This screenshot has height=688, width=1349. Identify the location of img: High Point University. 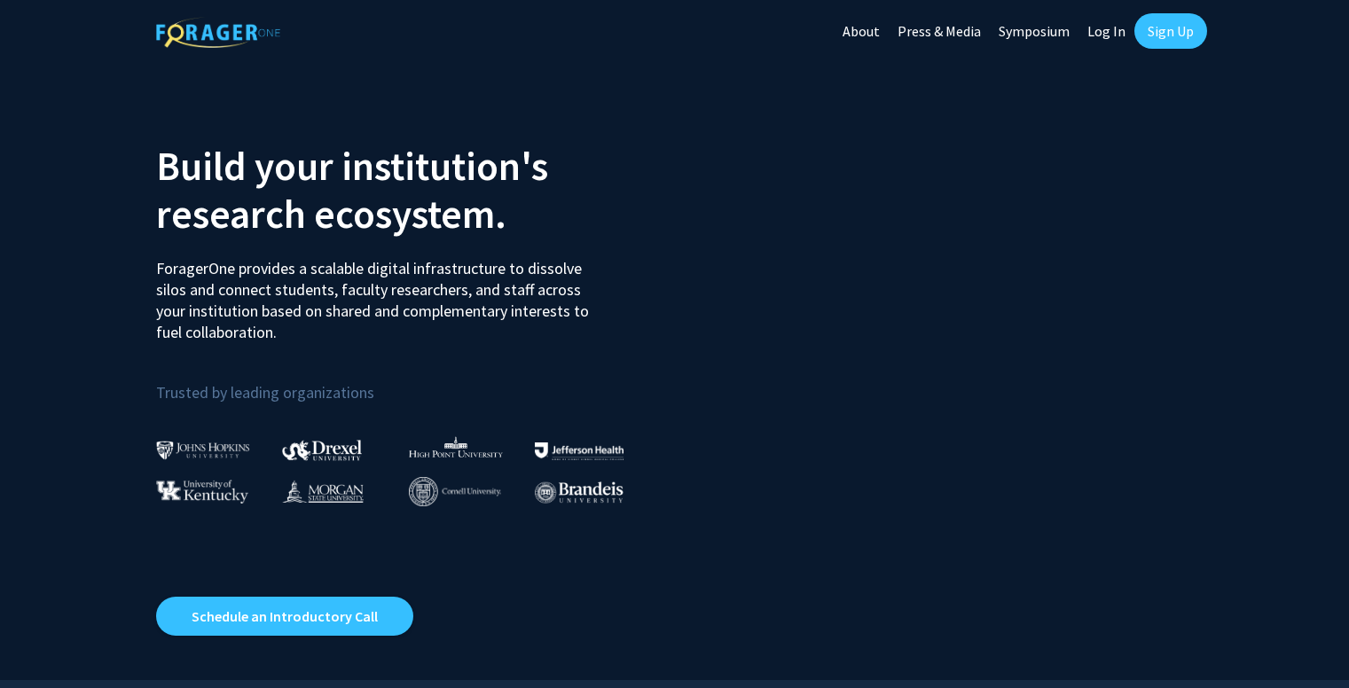
(456, 447).